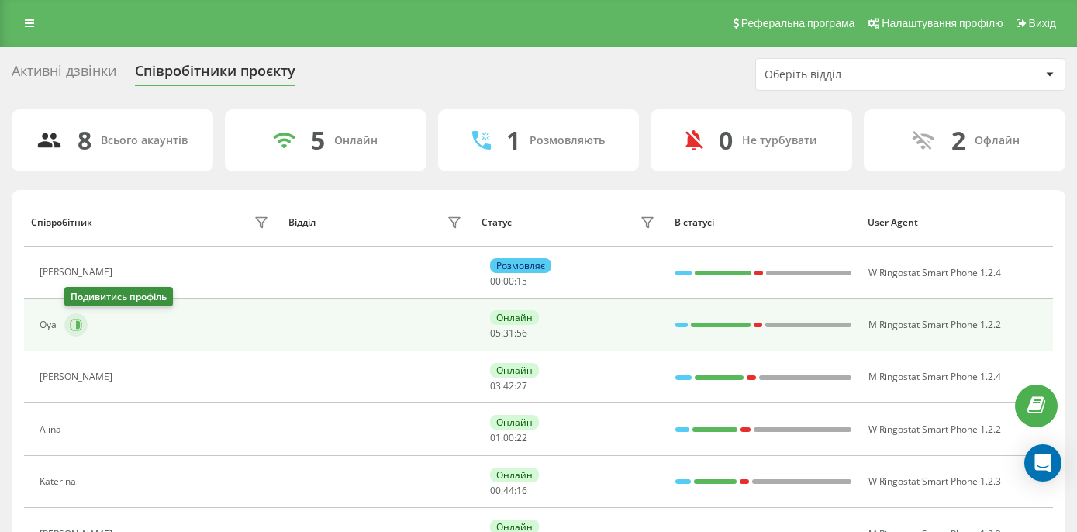 The height and width of the screenshot is (532, 1077). I want to click on div: Не турбувати, so click(779, 140).